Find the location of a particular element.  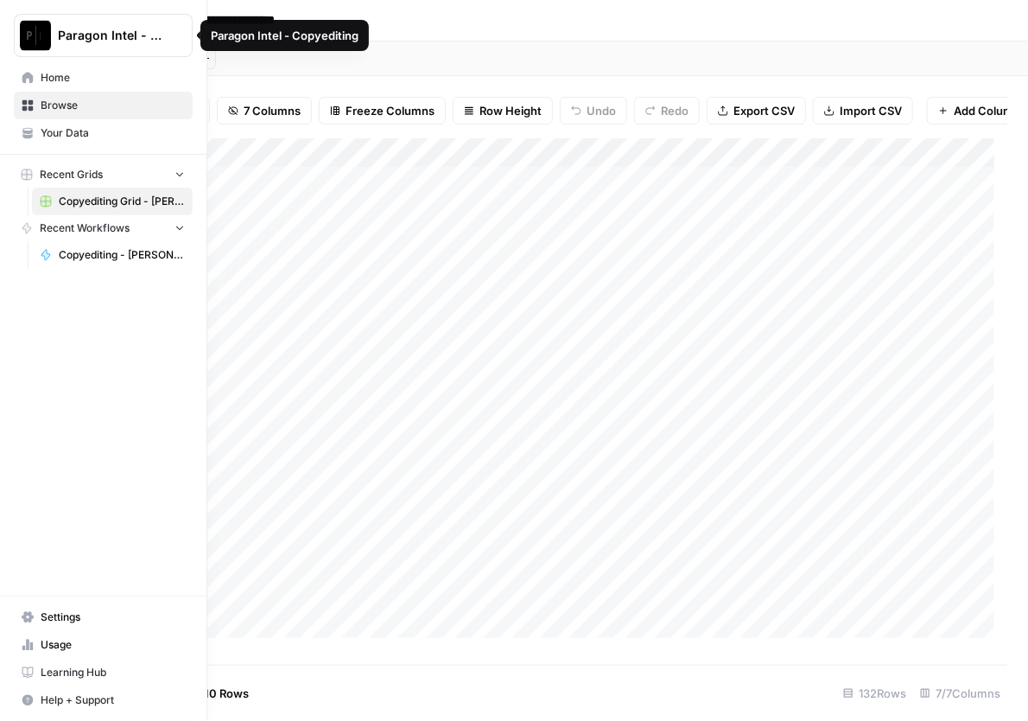

span: Paragon Intel - Copyediting is located at coordinates (110, 35).